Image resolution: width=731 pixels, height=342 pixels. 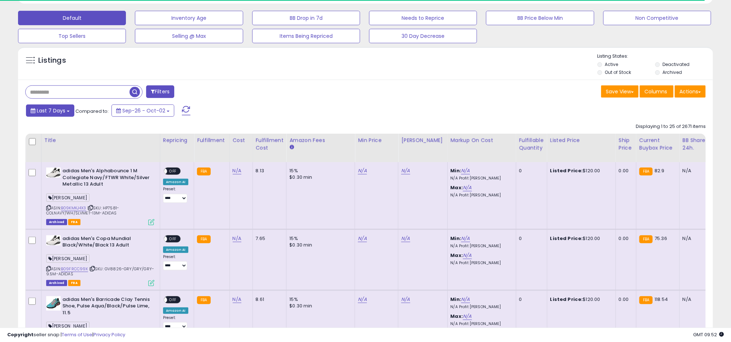 What do you see at coordinates (53, 304) in the screenshot?
I see `img: 416hmpZxXwL._SL40_.jpg` at bounding box center [53, 304].